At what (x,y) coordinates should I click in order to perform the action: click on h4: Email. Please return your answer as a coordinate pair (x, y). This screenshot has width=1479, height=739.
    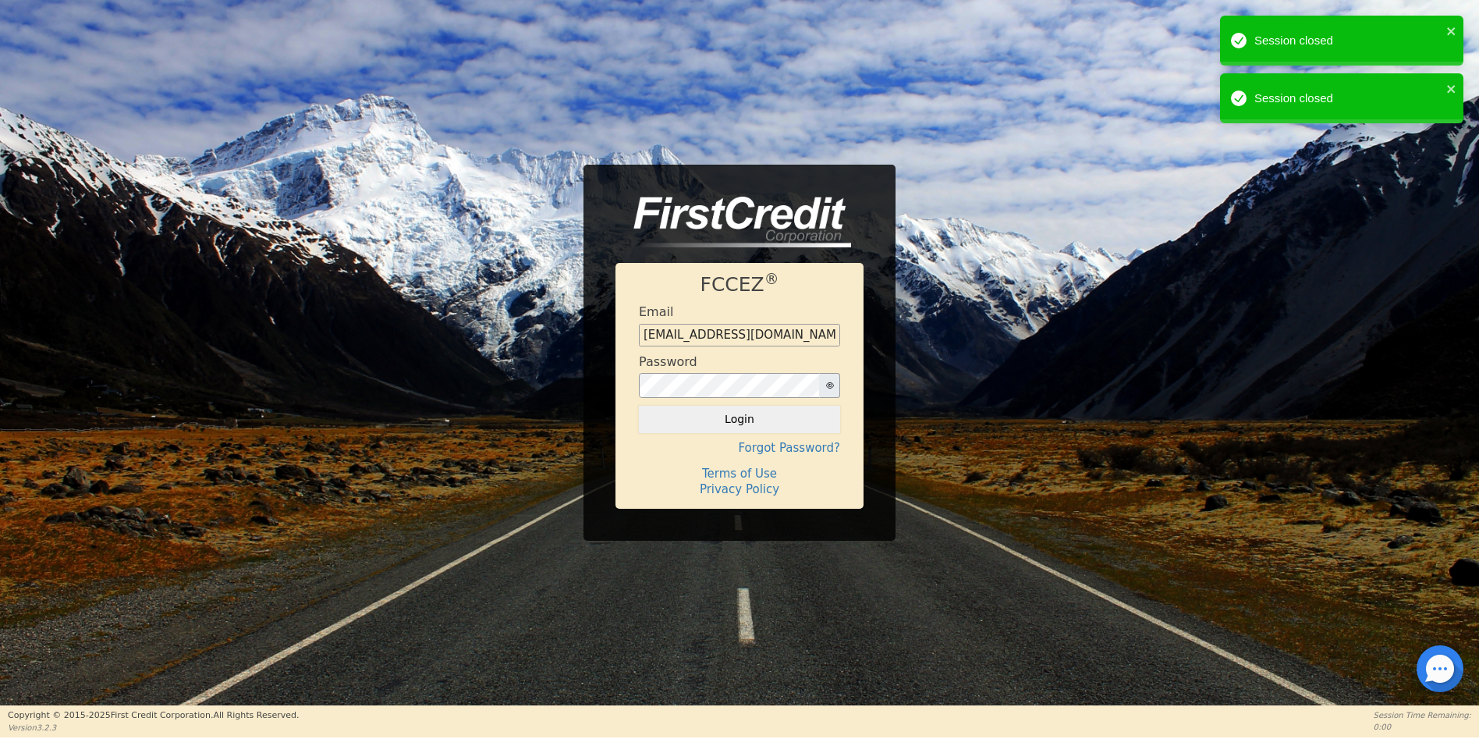
    Looking at the image, I should click on (656, 311).